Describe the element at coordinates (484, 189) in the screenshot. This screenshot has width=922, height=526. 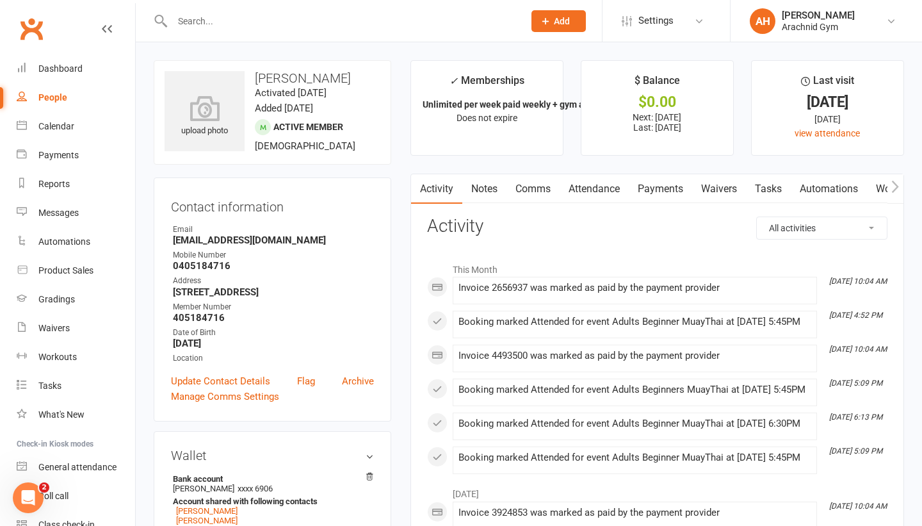
I see `a: Notes` at that location.